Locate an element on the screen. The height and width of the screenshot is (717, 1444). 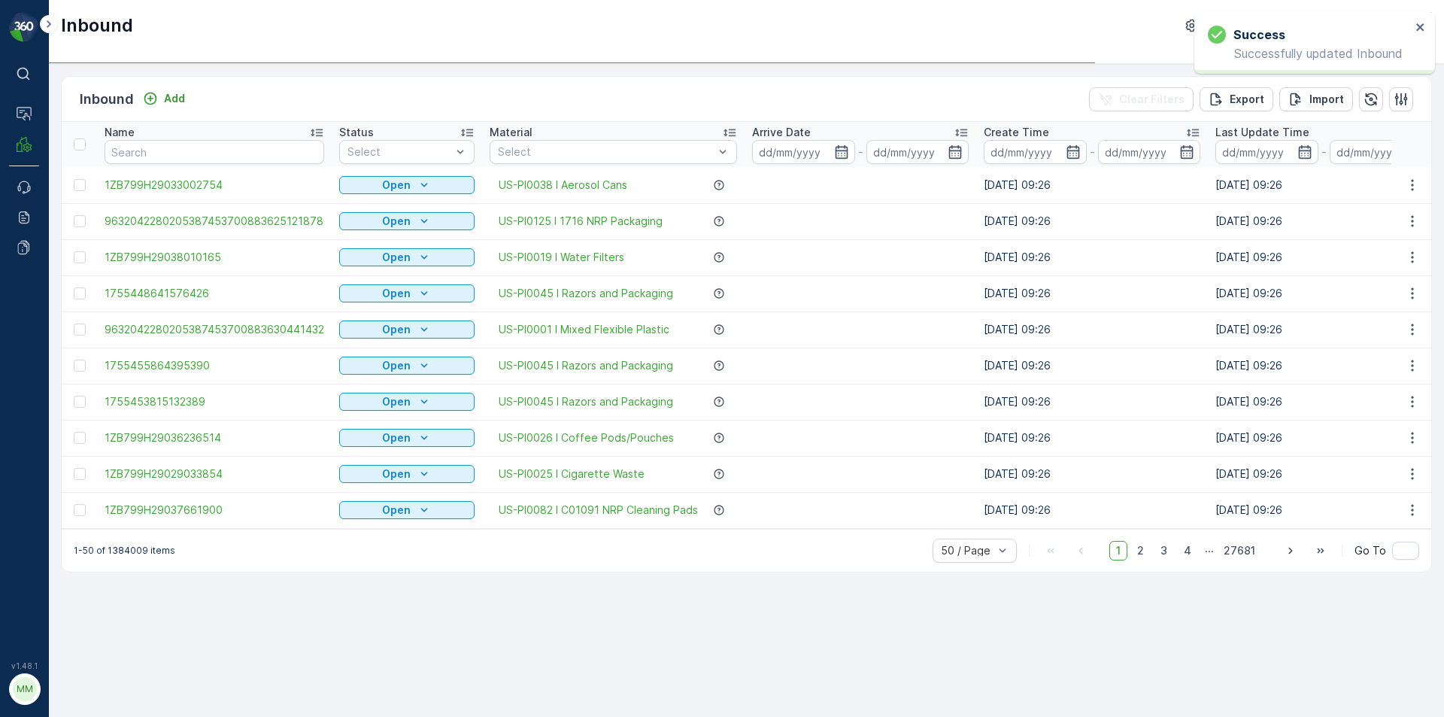
p: Add is located at coordinates (174, 99).